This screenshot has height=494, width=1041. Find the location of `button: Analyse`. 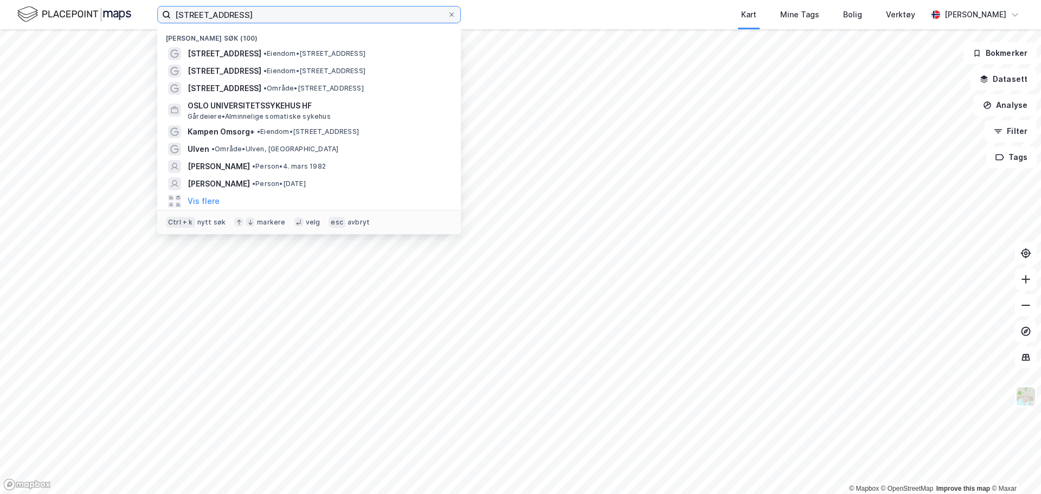

button: Analyse is located at coordinates (1005, 105).